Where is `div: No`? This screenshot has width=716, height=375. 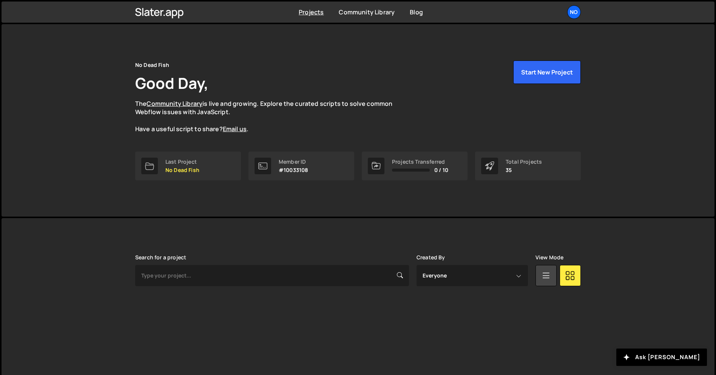
div: No is located at coordinates (574, 12).